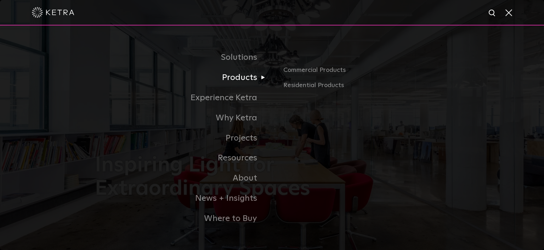  Describe the element at coordinates (183, 158) in the screenshot. I see `a: Resources` at that location.